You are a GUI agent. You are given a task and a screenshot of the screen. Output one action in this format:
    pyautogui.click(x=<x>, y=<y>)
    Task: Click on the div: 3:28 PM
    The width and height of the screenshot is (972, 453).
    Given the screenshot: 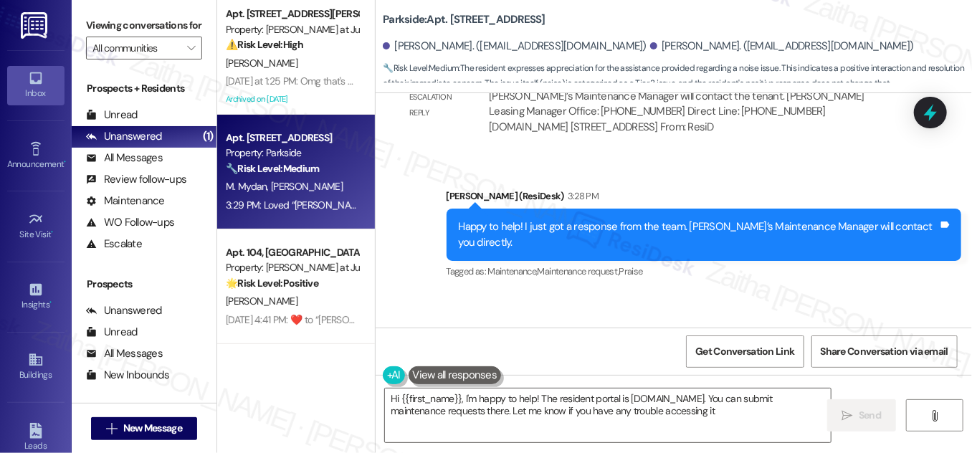 What is the action you would take?
    pyautogui.click(x=582, y=196)
    